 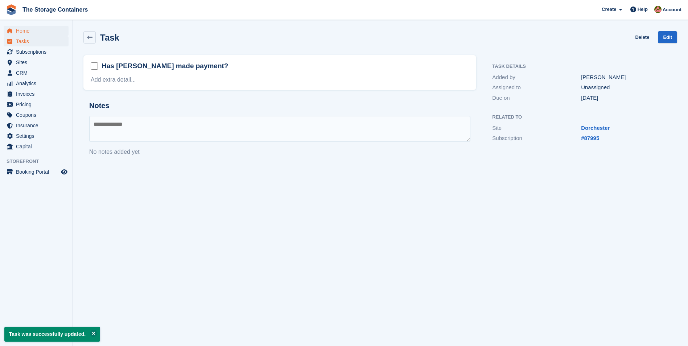 I want to click on div: Due on, so click(x=536, y=98).